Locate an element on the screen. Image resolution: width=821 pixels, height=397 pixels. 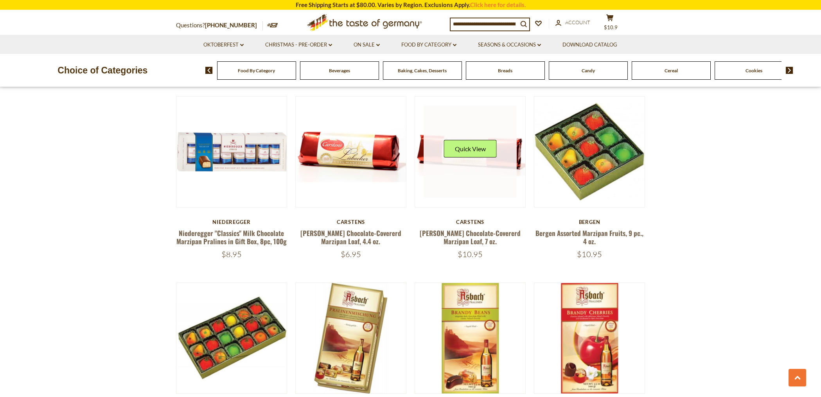
a: Click here for details. is located at coordinates (498, 5).